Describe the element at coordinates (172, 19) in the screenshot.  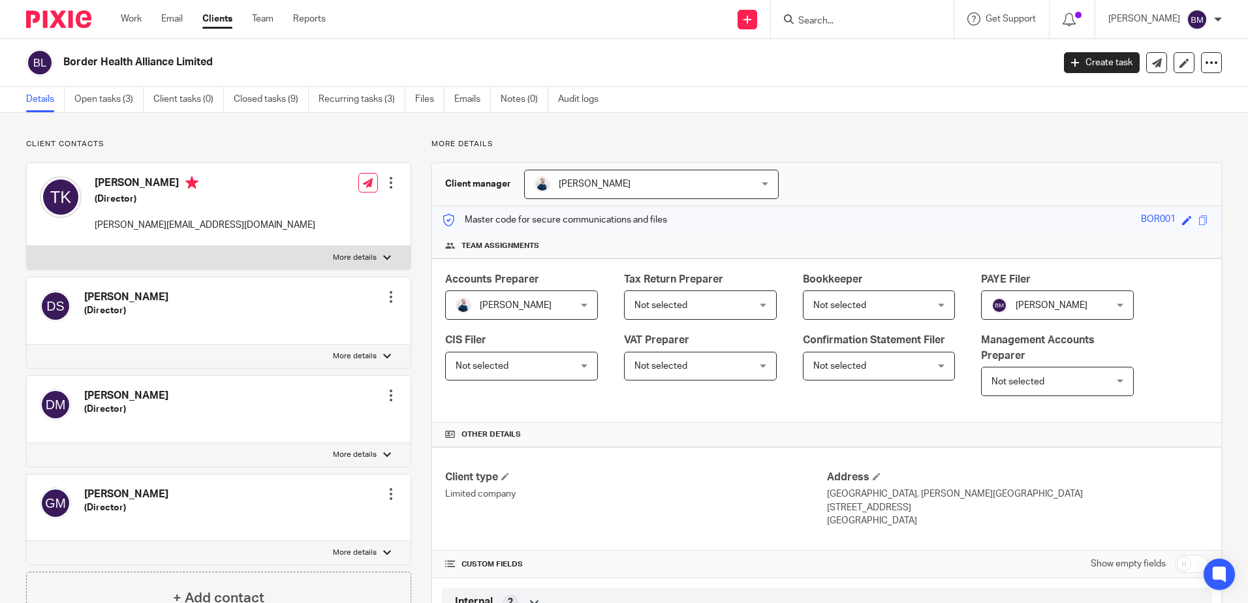
I see `a: Email` at that location.